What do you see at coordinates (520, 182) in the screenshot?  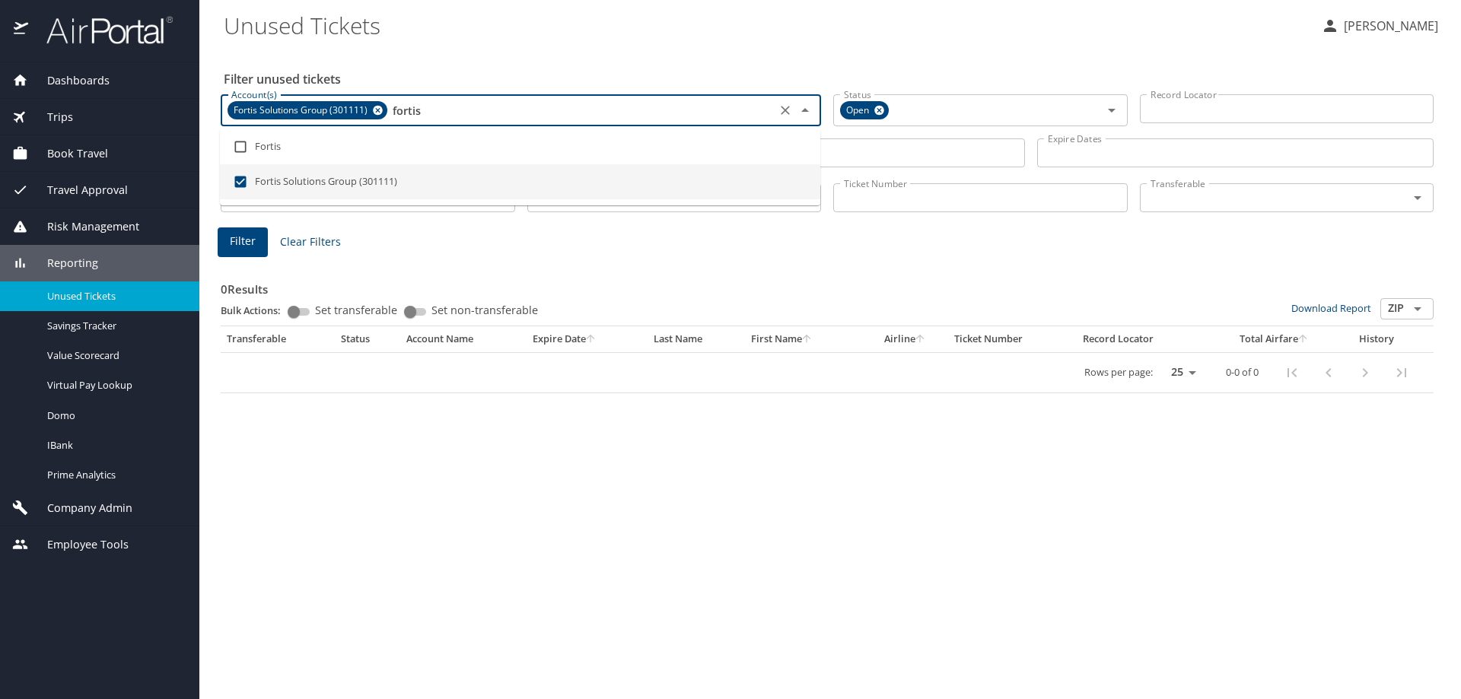 I see `li: Fortis Solutions Group (301111)` at bounding box center [520, 182].